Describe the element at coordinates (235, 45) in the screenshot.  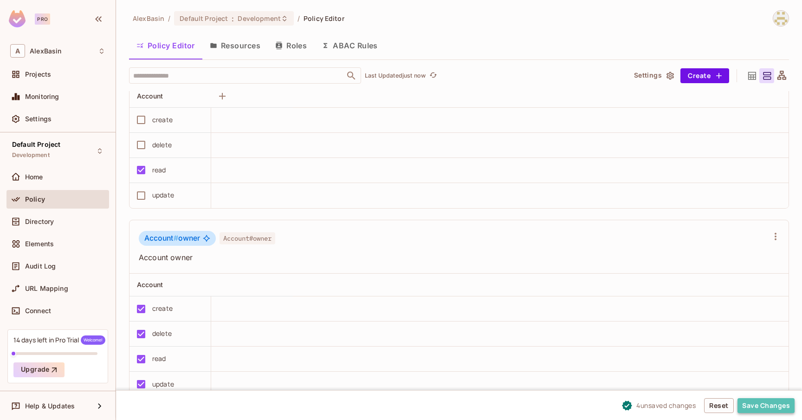
I see `button: Resources` at that location.